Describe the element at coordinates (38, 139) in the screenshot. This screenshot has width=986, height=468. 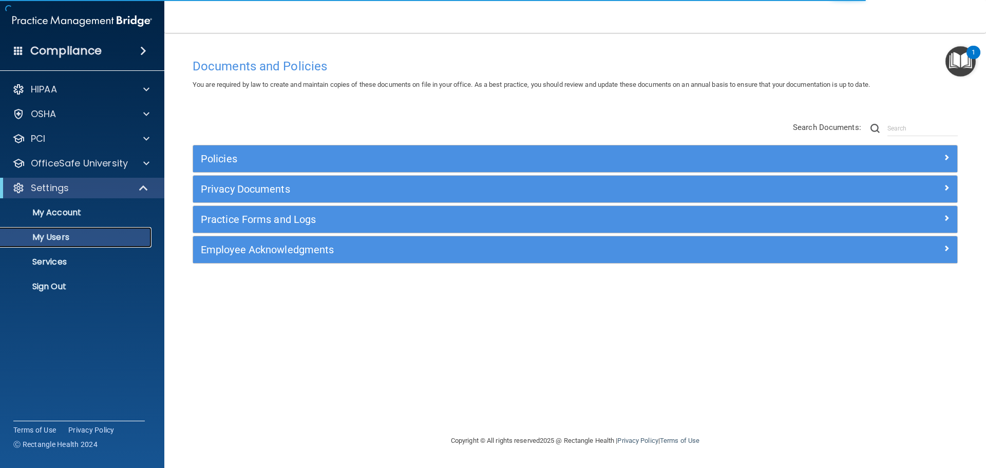
I see `p: PCI` at that location.